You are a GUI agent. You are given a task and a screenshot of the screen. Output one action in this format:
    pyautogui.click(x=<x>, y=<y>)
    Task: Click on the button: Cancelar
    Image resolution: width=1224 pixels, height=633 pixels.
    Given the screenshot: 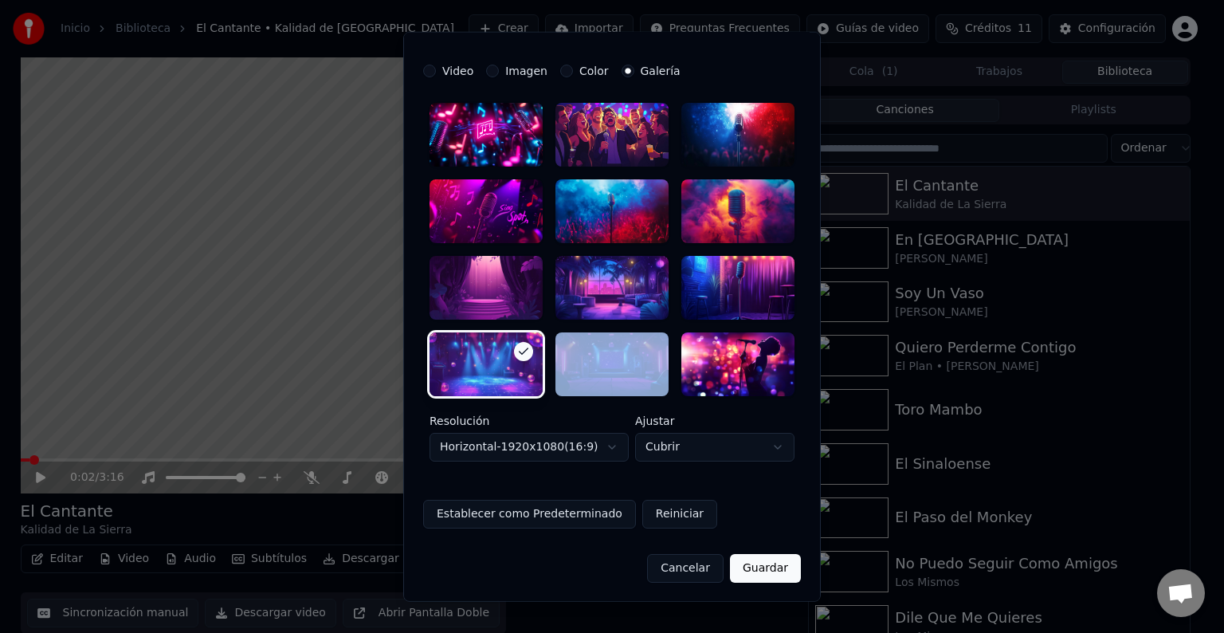 What is the action you would take?
    pyautogui.click(x=685, y=567)
    